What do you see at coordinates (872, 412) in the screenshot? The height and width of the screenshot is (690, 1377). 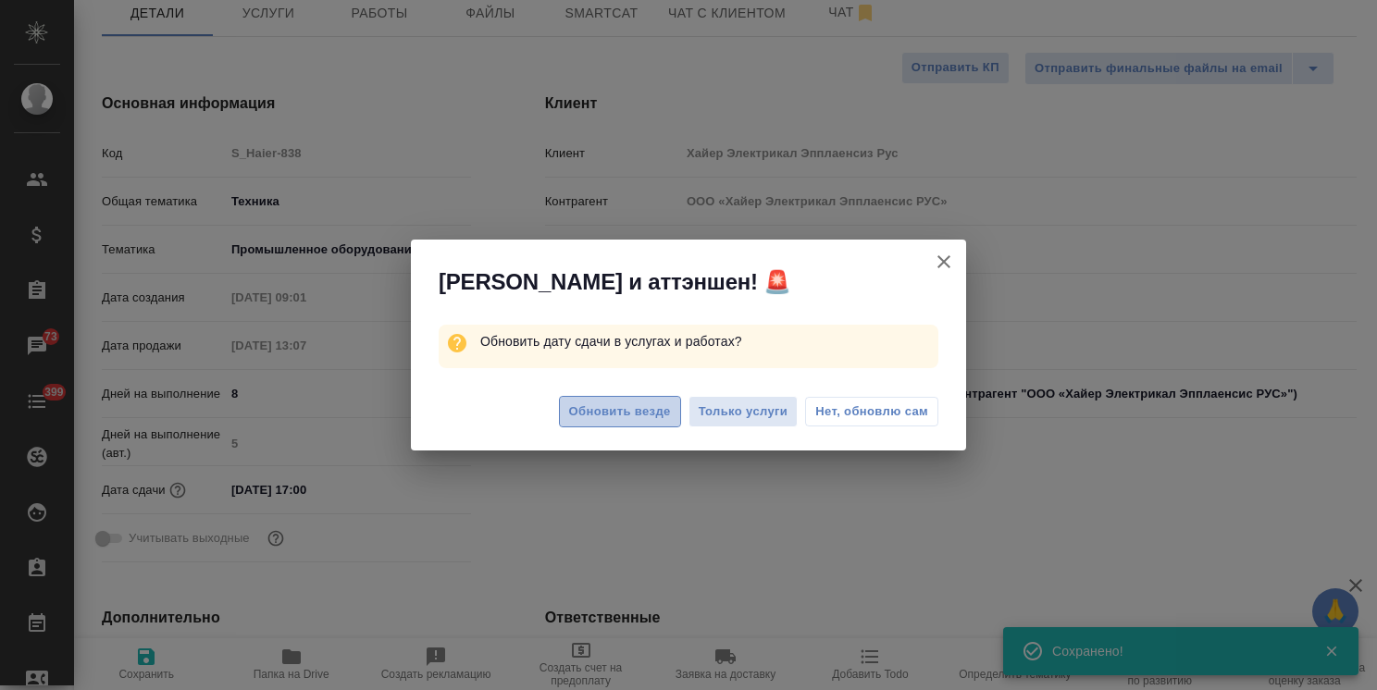 I see `button: Нет, обновлю сам` at bounding box center [872, 412].